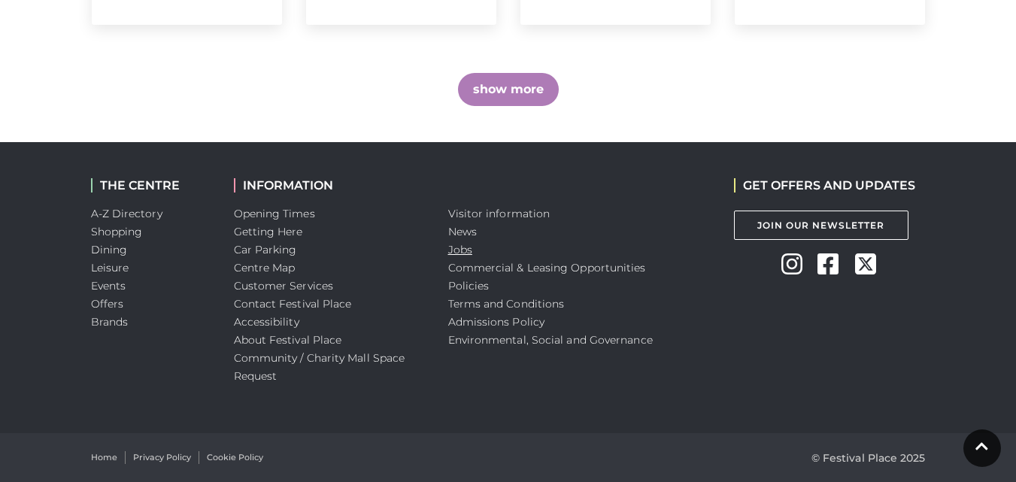  Describe the element at coordinates (547, 268) in the screenshot. I see `a: Commercial & Leasing Opportunities` at that location.